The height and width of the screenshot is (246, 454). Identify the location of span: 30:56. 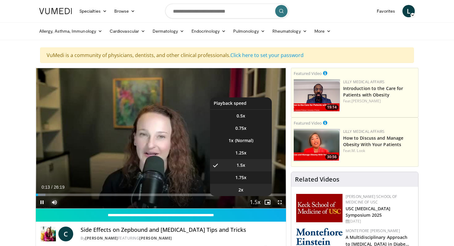
(331, 157).